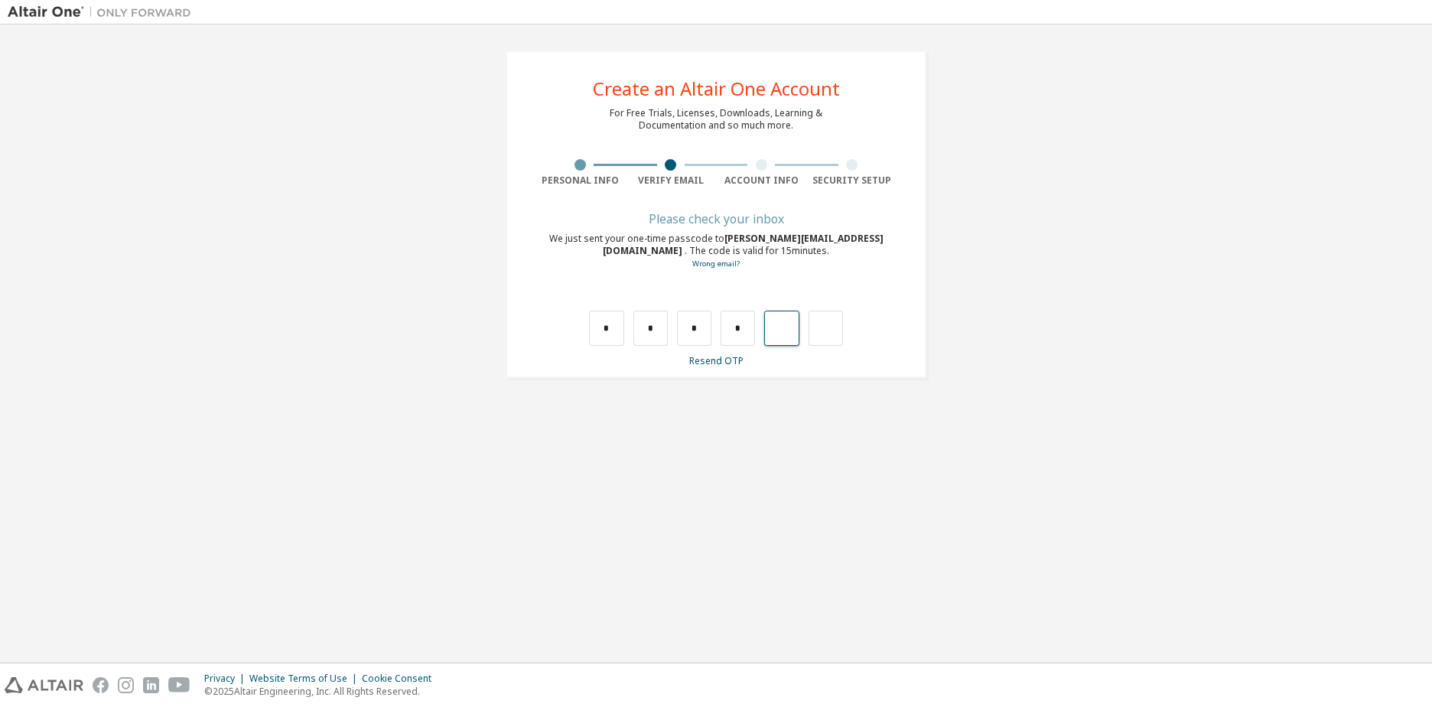 The width and height of the screenshot is (1432, 707). Describe the element at coordinates (716, 360) in the screenshot. I see `a: Resend OTP` at that location.